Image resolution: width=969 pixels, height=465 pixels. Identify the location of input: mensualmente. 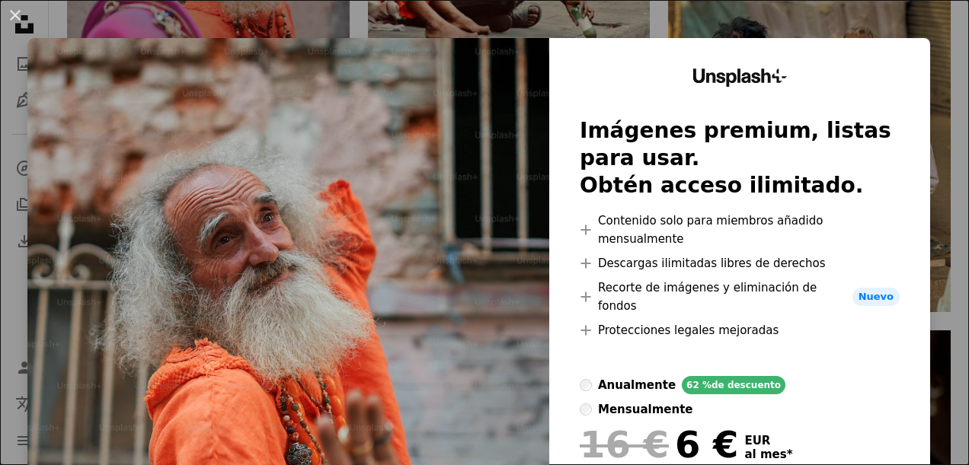
(586, 410).